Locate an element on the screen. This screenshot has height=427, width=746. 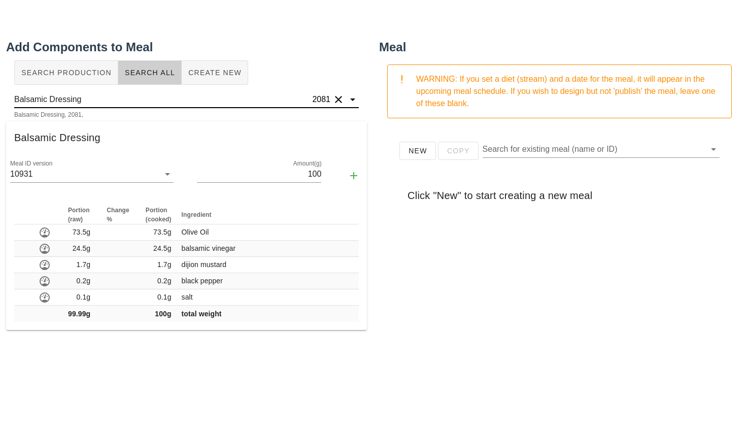
div: Balsamic Dressing, 2081, is located at coordinates (186, 115).